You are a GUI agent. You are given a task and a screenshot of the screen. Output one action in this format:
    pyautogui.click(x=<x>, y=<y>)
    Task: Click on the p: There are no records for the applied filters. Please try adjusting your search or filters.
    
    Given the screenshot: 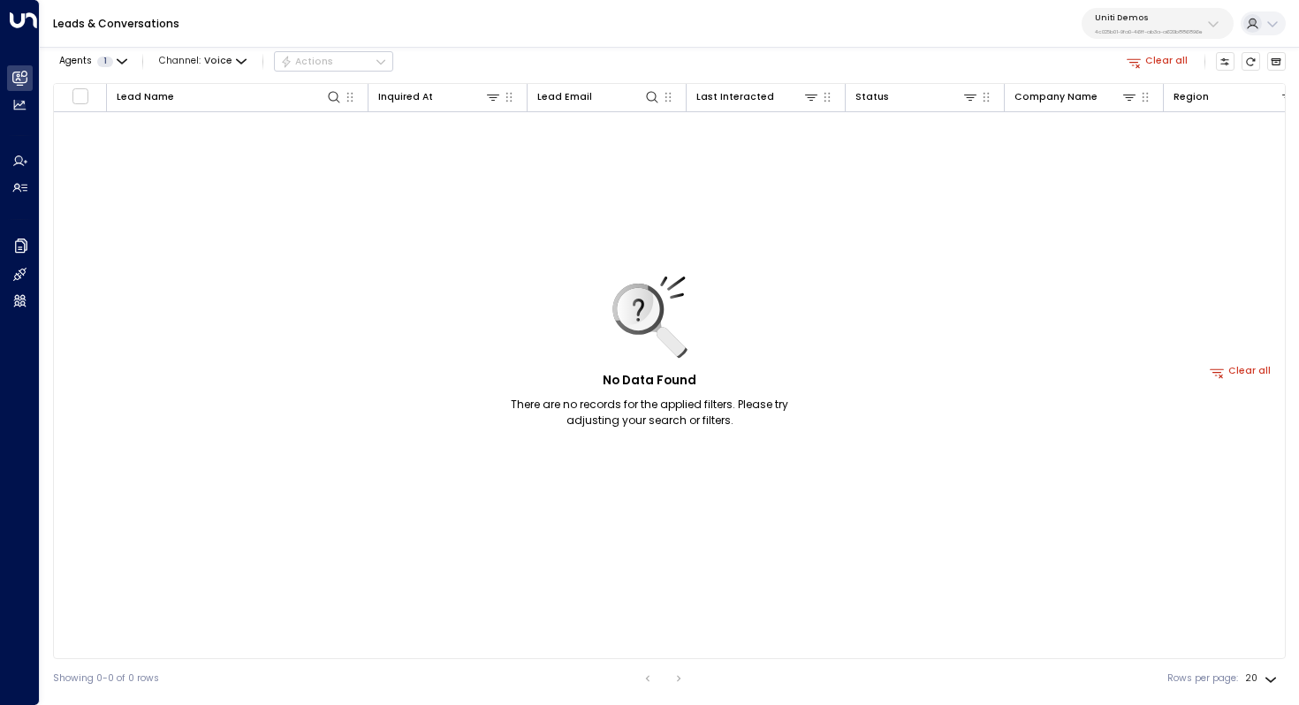 What is the action you would take?
    pyautogui.click(x=649, y=413)
    